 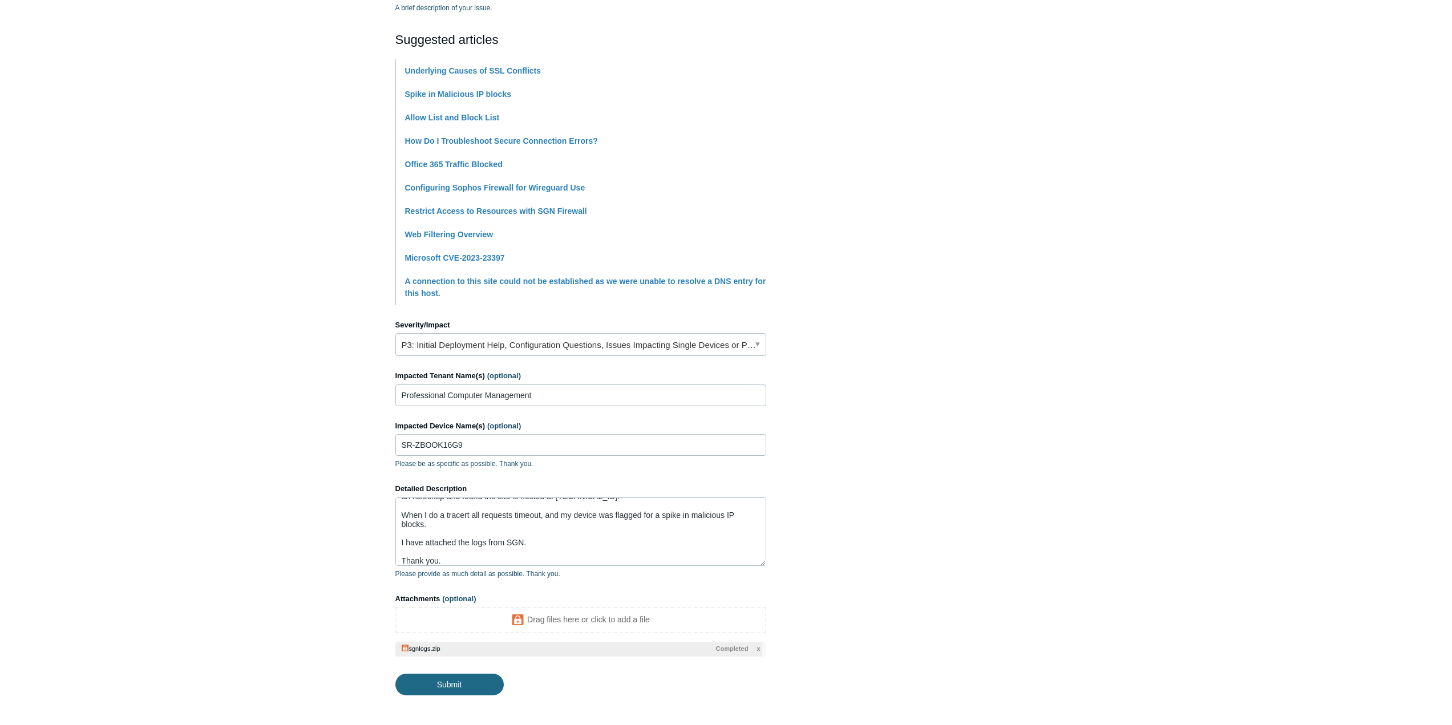 I want to click on span: x, so click(x=758, y=649).